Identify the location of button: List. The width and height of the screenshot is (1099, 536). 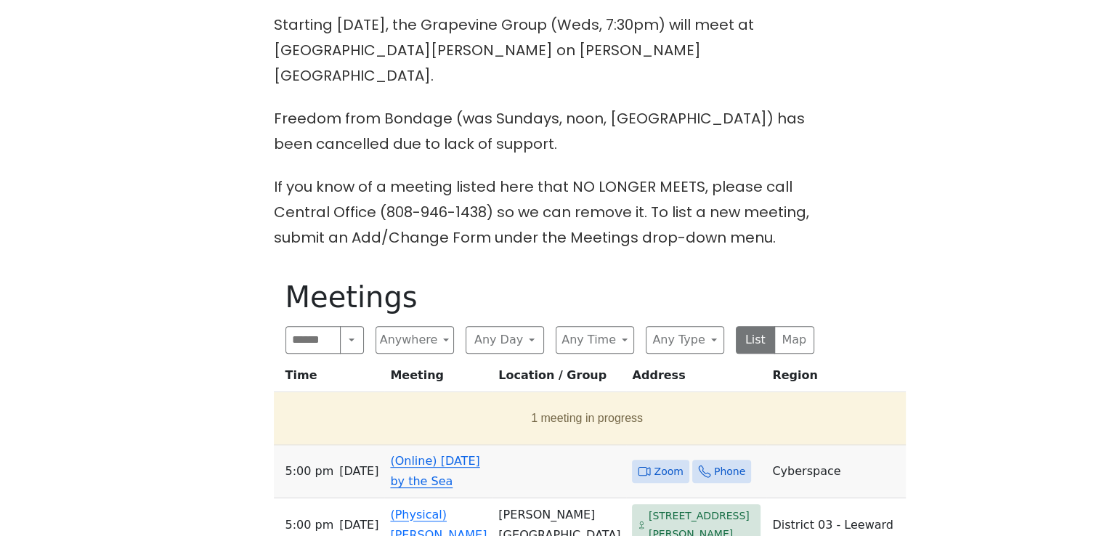
(755, 340).